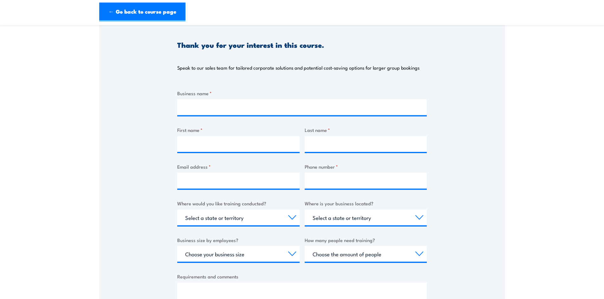 This screenshot has height=299, width=604. I want to click on label: Requirements and comments, so click(302, 277).